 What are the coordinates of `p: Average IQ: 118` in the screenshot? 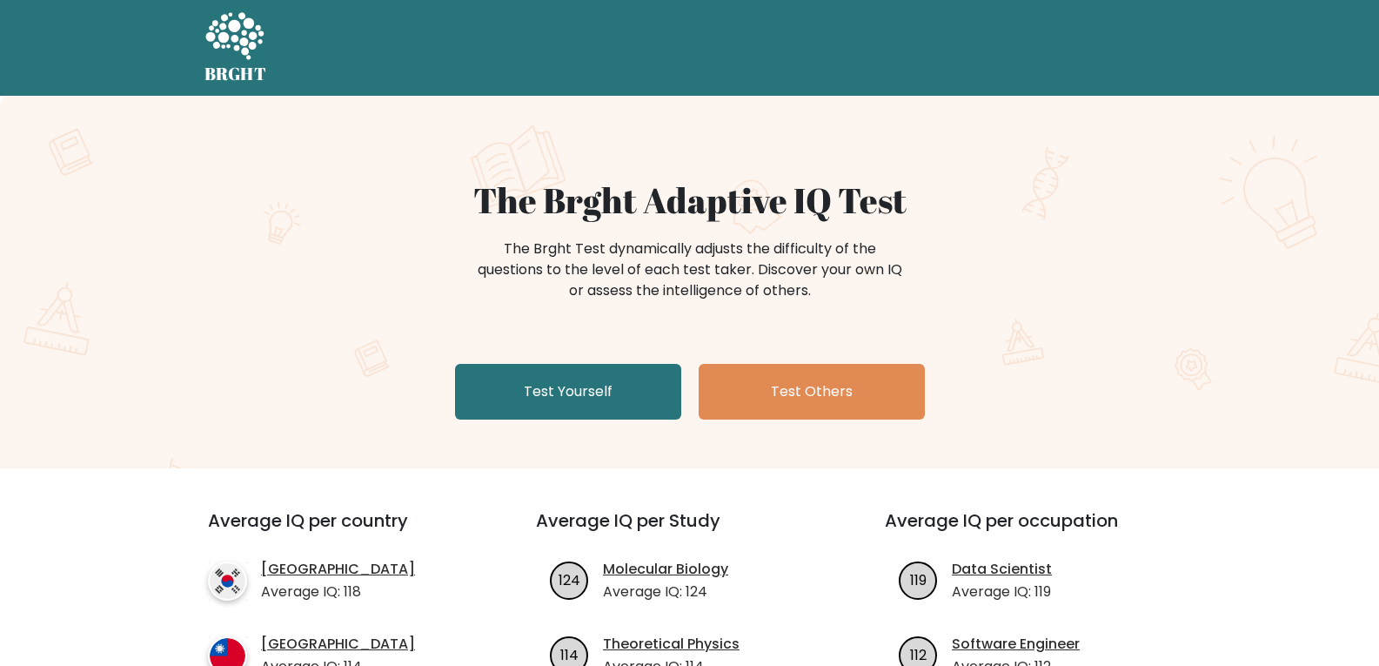 It's located at (338, 592).